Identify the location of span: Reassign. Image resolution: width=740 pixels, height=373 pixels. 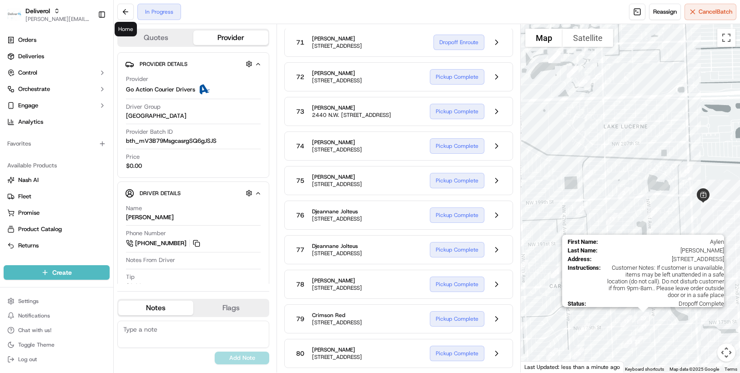
(665, 12).